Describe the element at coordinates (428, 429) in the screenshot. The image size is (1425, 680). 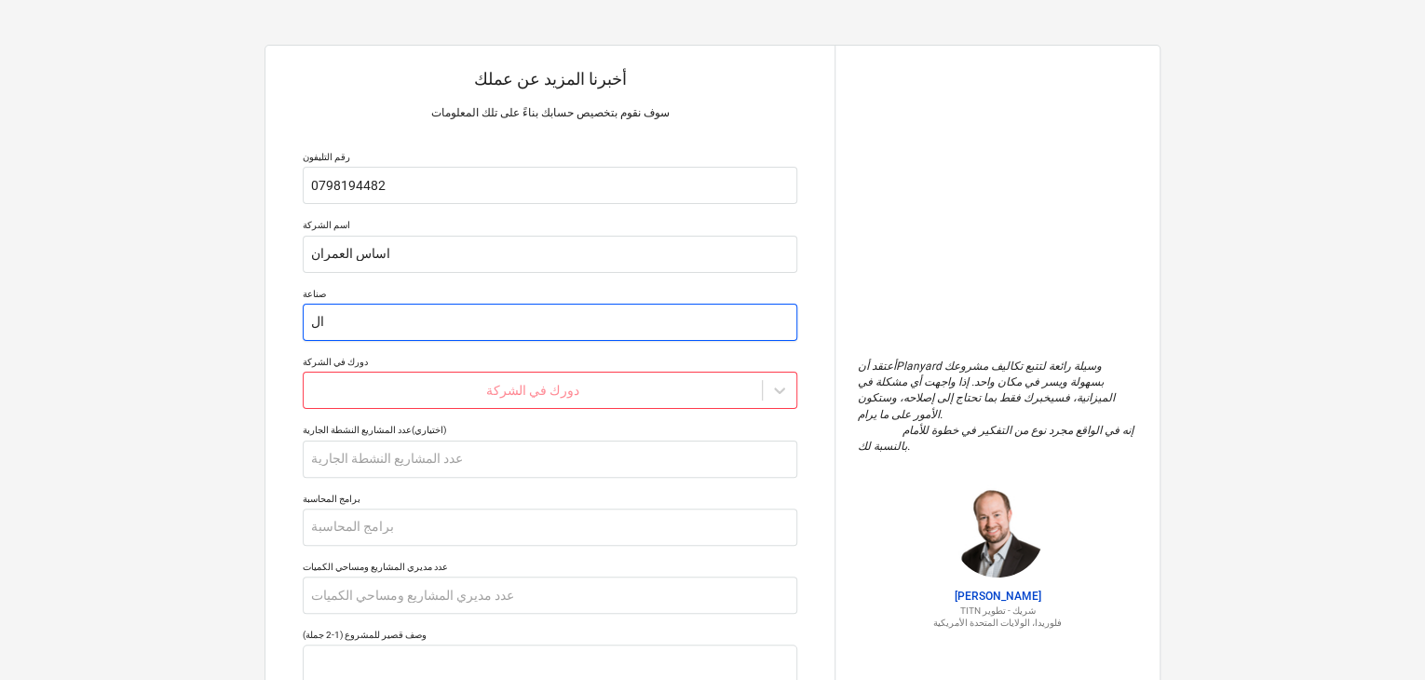
I see `font: (اختياري)` at that location.